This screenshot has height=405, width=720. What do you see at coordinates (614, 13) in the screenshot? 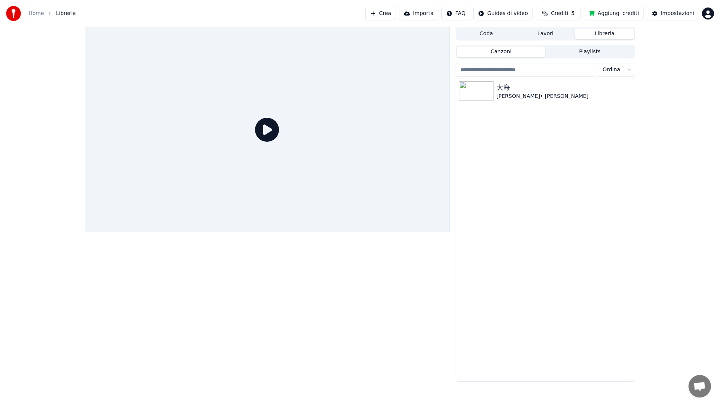
I see `button: Aggiungi crediti` at bounding box center [614, 13].